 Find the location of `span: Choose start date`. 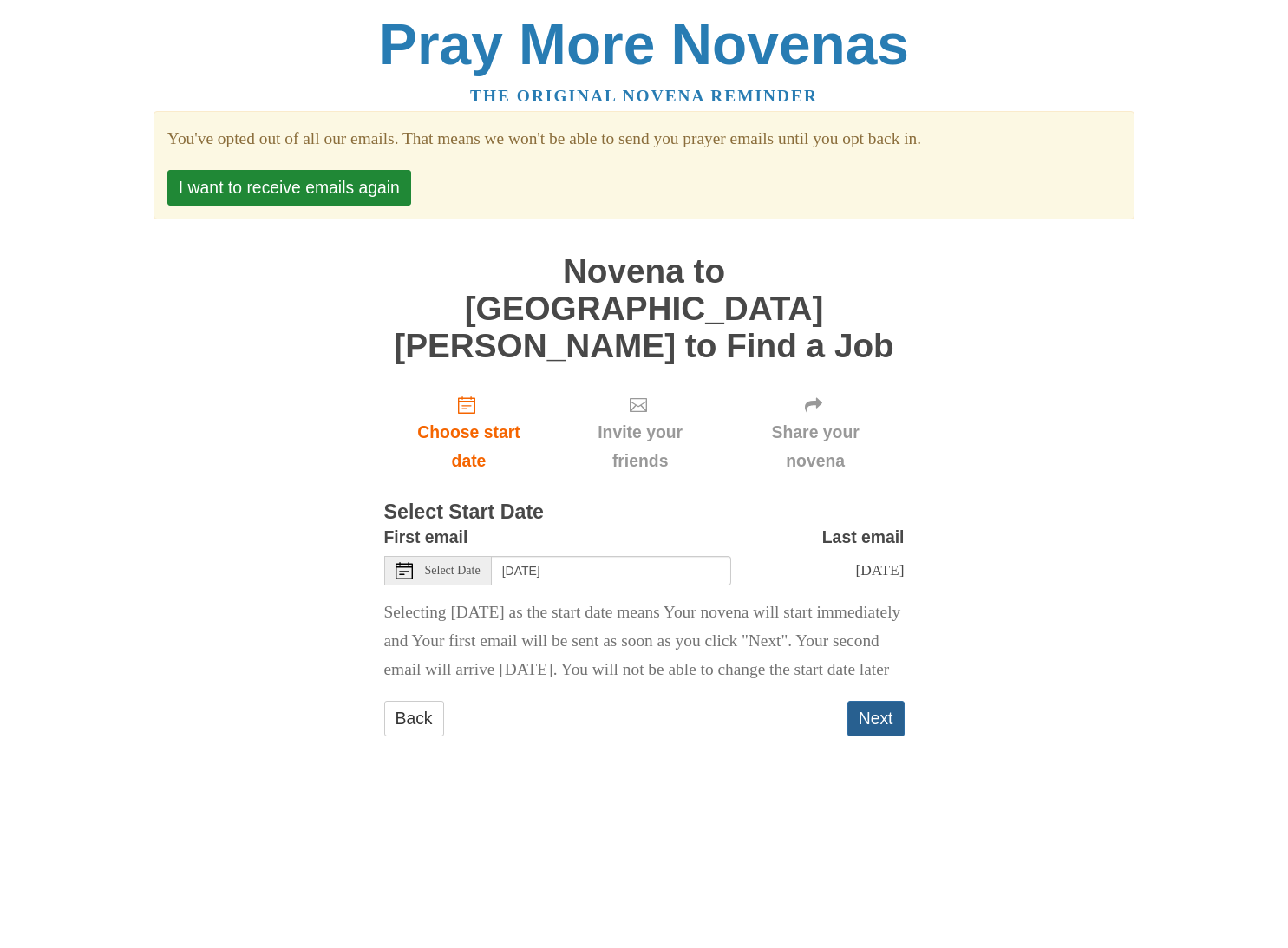

span: Choose start date is located at coordinates (469, 447).